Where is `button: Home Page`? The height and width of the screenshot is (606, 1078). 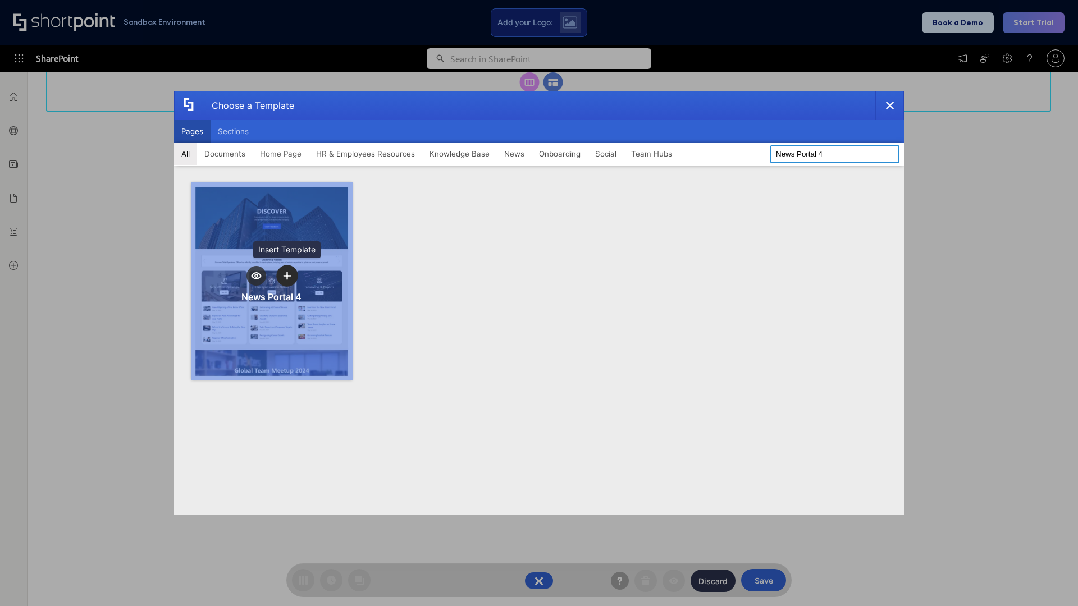 button: Home Page is located at coordinates (281, 154).